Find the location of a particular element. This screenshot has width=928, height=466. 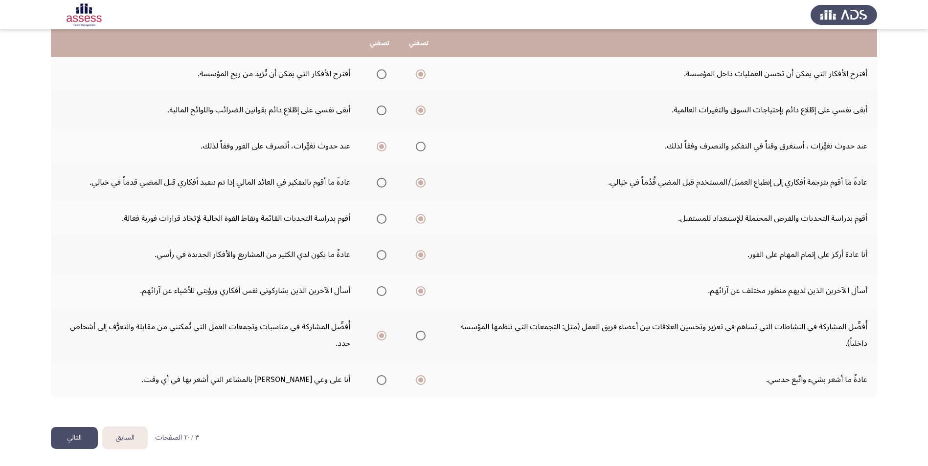

td: أُفضِّل المشاركة في مناسبات وتجمعات العمل التي تُمكنني من مقابلة والتعرُّف إلى أشخاص جدد. is located at coordinates (205, 335).